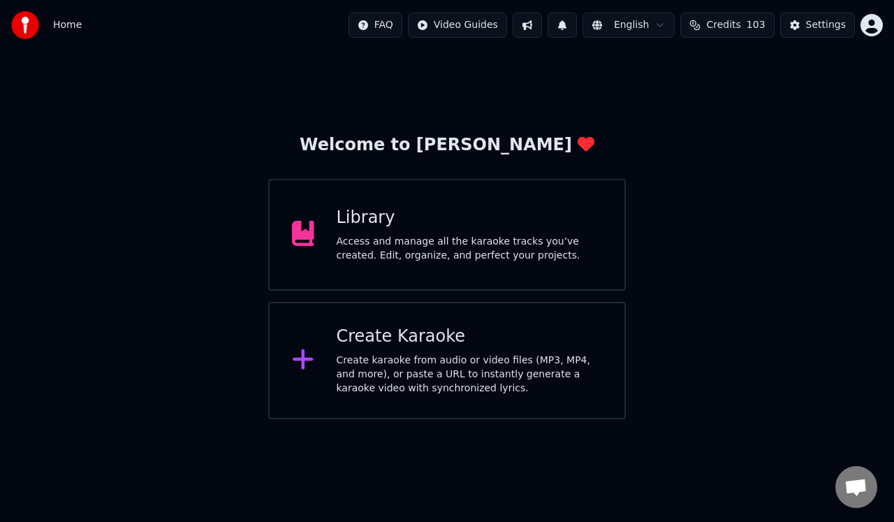 The image size is (894, 522). Describe the element at coordinates (727, 25) in the screenshot. I see `button: Credits103` at that location.